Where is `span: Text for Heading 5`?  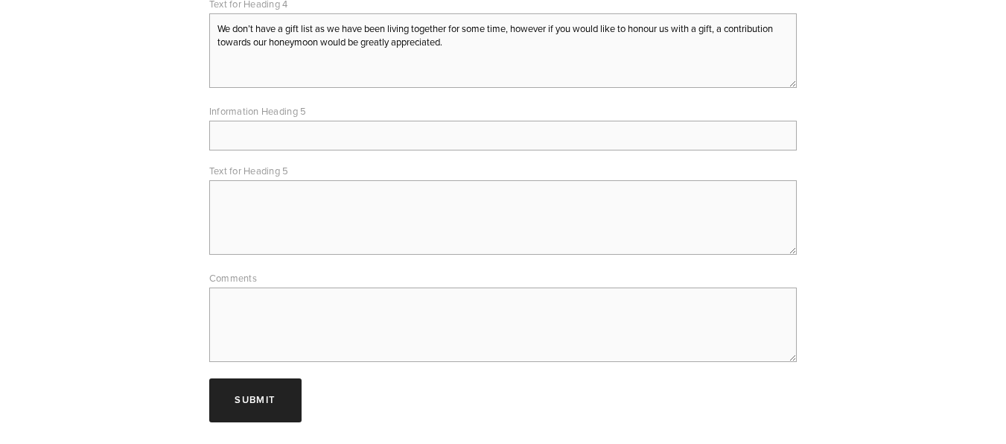 span: Text for Heading 5 is located at coordinates (249, 170).